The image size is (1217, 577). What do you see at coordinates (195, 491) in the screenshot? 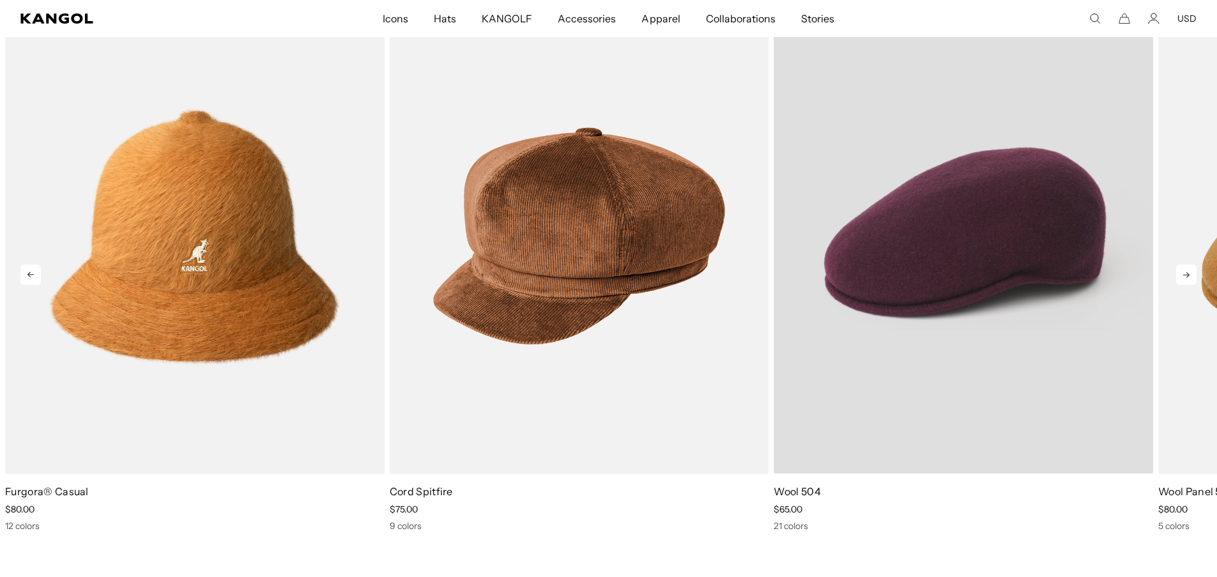
I see `p: Furgora® Casual` at bounding box center [195, 491].